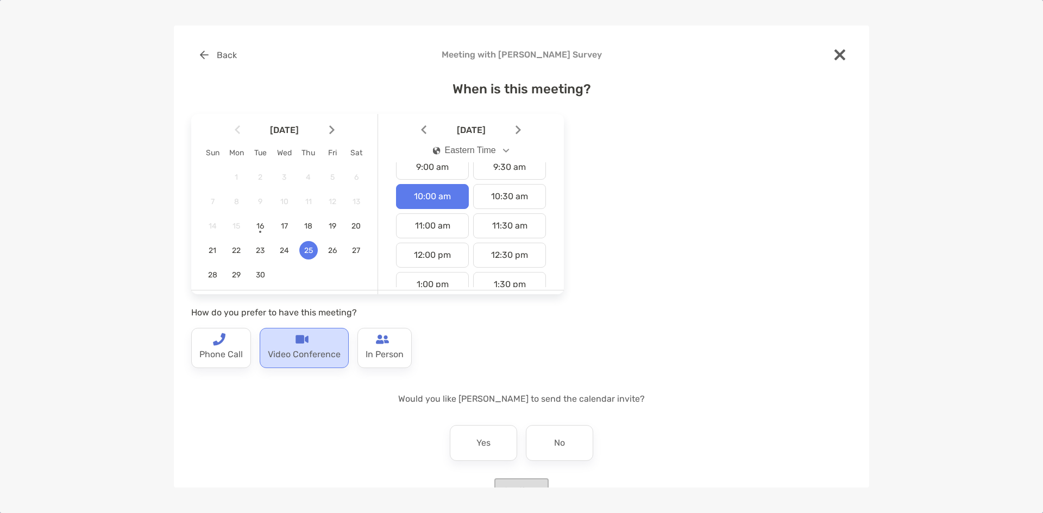  Describe the element at coordinates (356, 177) in the screenshot. I see `span: 6` at that location.